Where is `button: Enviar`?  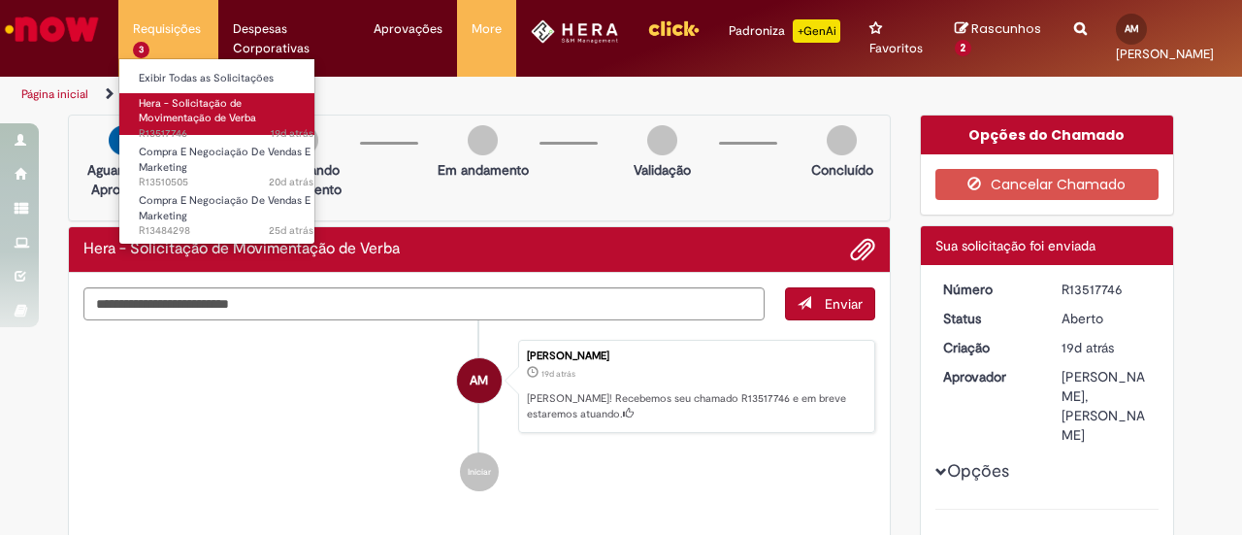 button: Enviar is located at coordinates (830, 304).